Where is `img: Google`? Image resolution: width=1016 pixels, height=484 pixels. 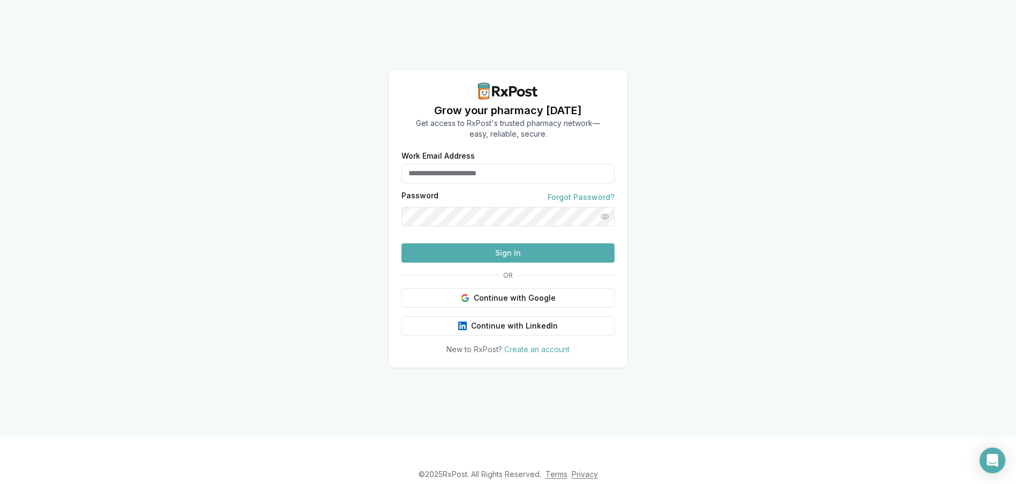
img: Google is located at coordinates (465, 298).